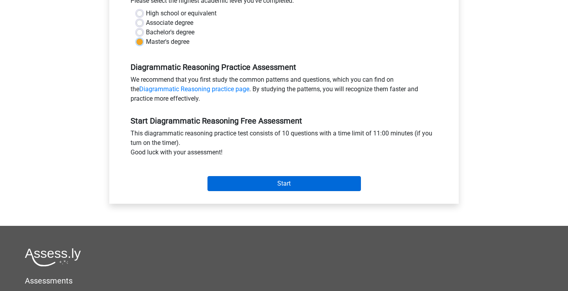 Image resolution: width=568 pixels, height=291 pixels. What do you see at coordinates (284, 91) in the screenshot?
I see `div: We recommend that you first study the common patterns and questions, which you can find on the . ...` at bounding box center [284, 91].